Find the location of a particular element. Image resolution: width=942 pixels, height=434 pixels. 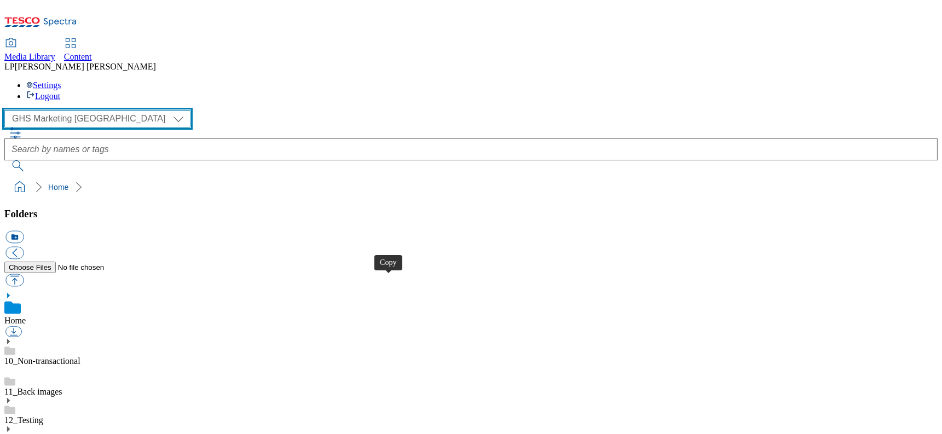

a: 12_Testing is located at coordinates (24, 420).